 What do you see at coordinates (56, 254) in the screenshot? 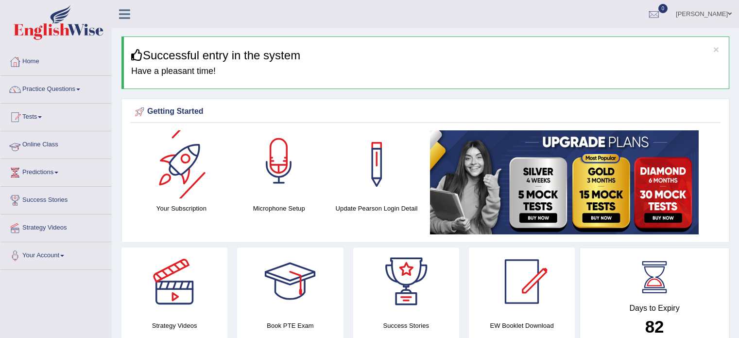
I see `a: Your Account` at bounding box center [56, 254].